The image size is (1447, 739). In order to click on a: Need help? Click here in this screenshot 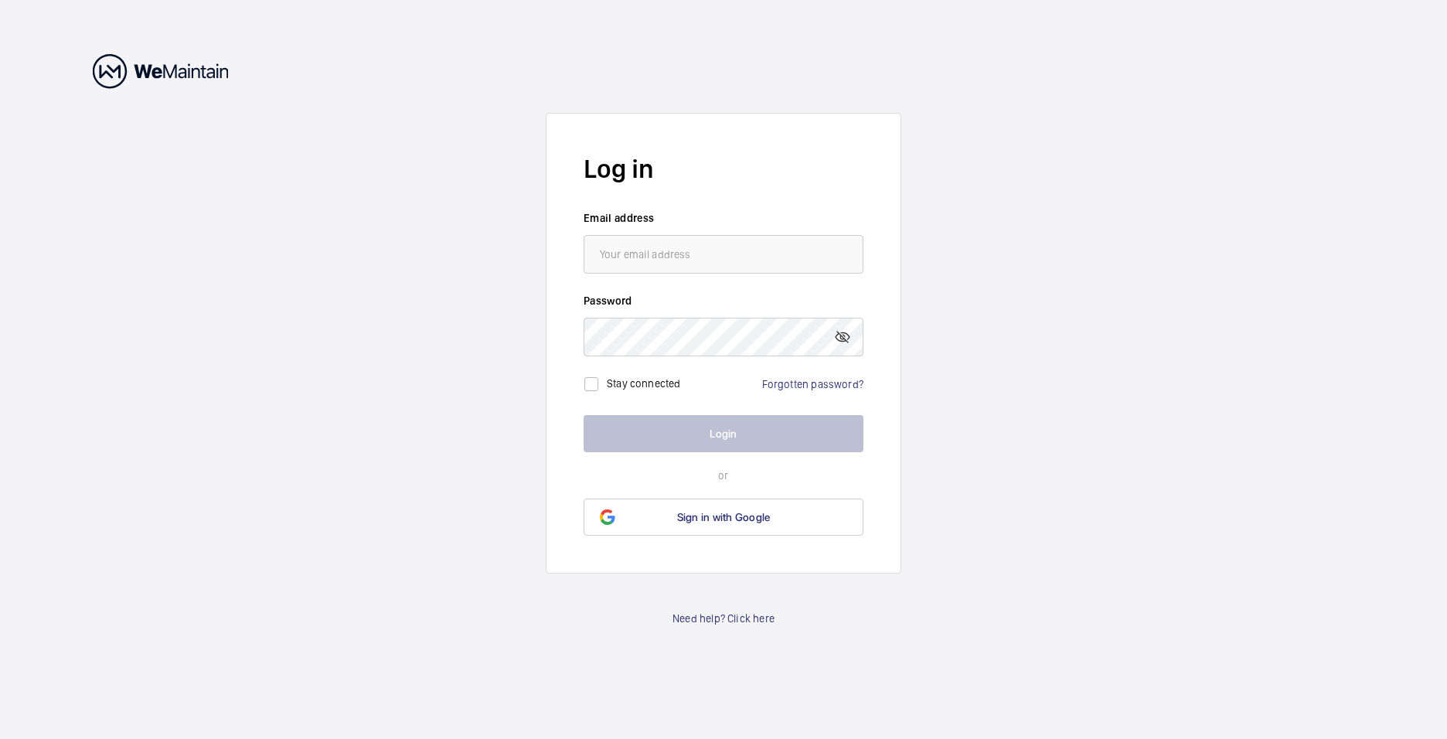, I will do `click(724, 619)`.